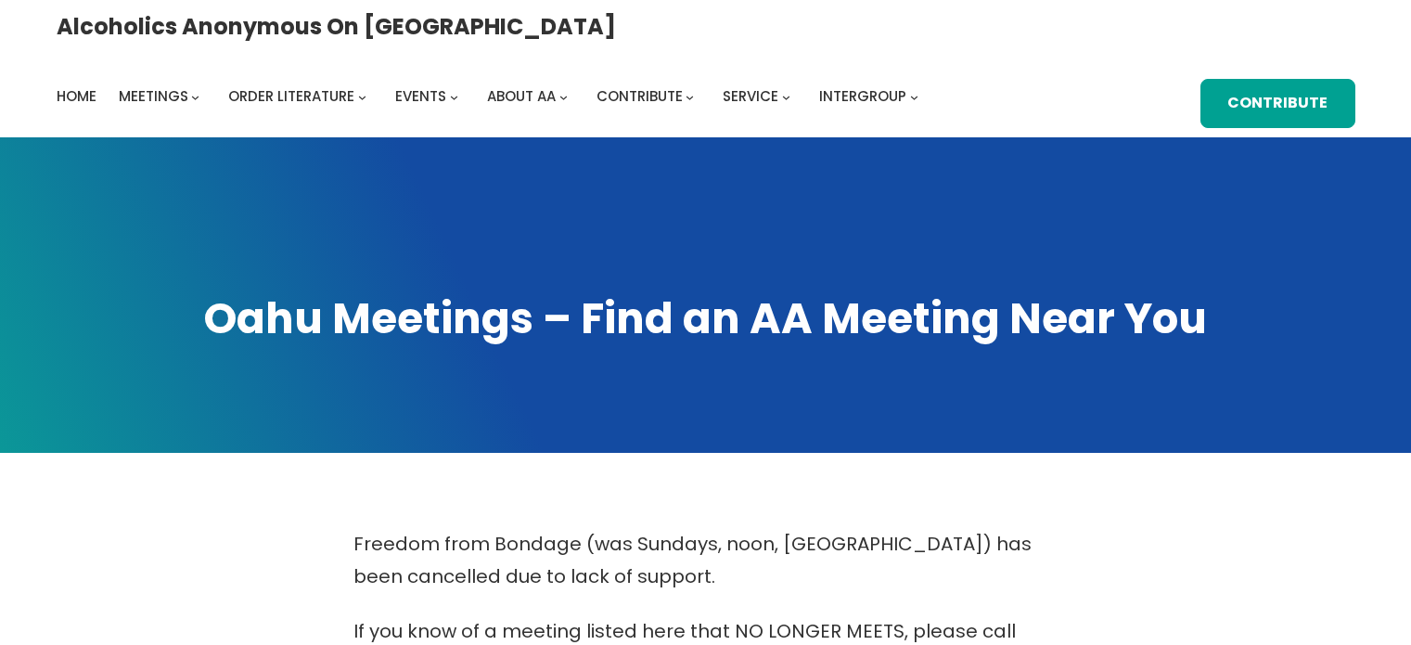  What do you see at coordinates (563, 96) in the screenshot?
I see `button: About AA submenu` at bounding box center [563, 96].